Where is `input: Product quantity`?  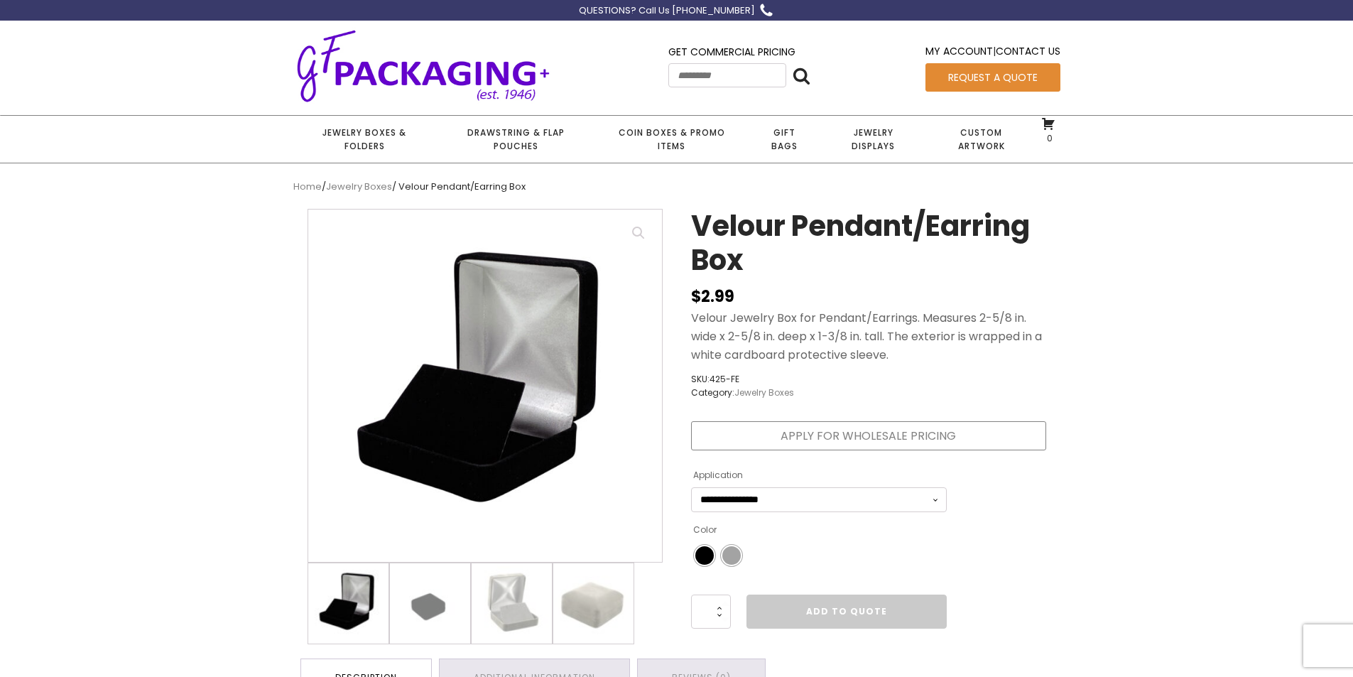 input: Product quantity is located at coordinates (711, 611).